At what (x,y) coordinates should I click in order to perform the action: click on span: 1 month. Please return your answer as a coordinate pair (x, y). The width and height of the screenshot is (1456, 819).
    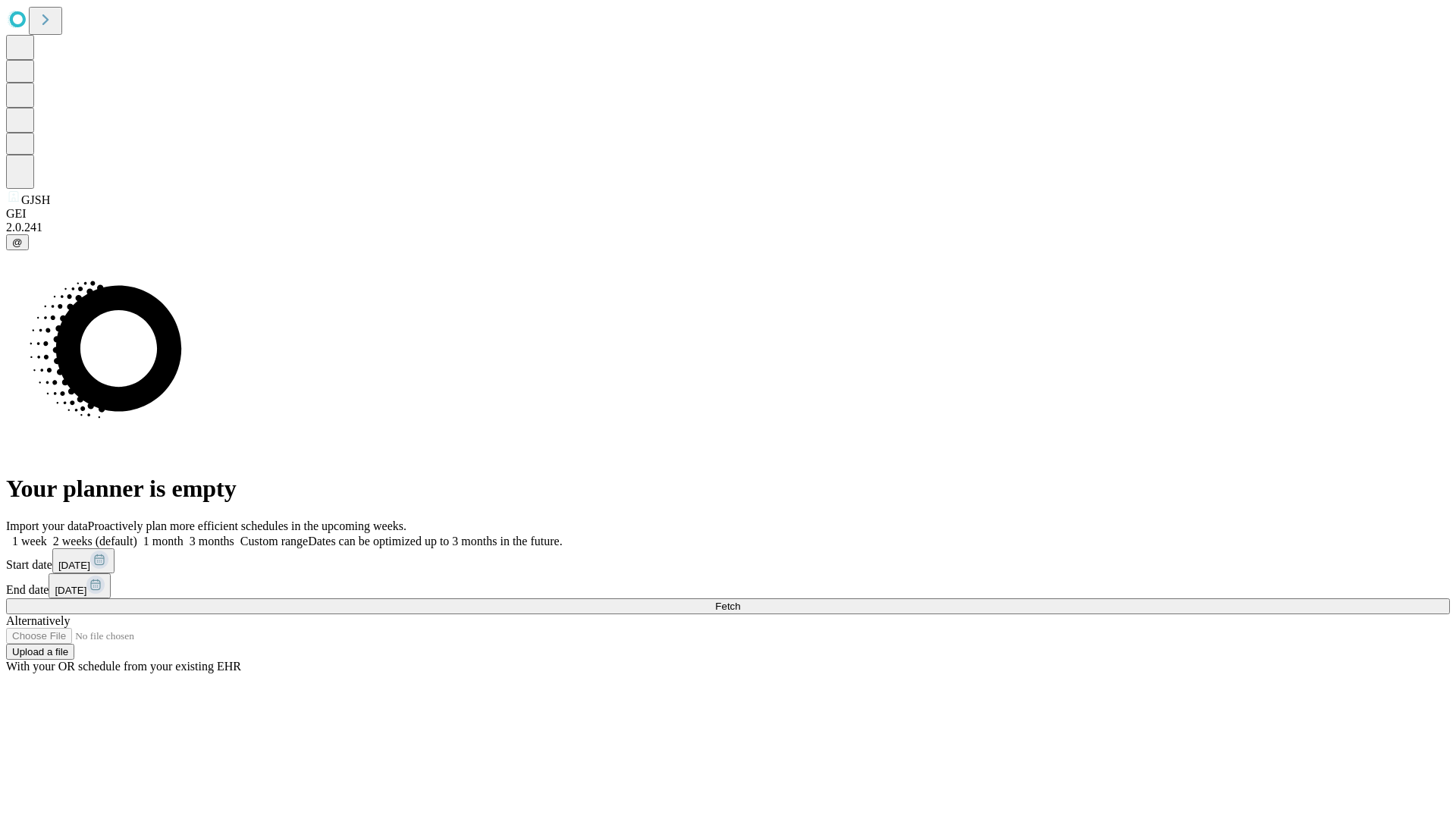
    Looking at the image, I should click on (163, 540).